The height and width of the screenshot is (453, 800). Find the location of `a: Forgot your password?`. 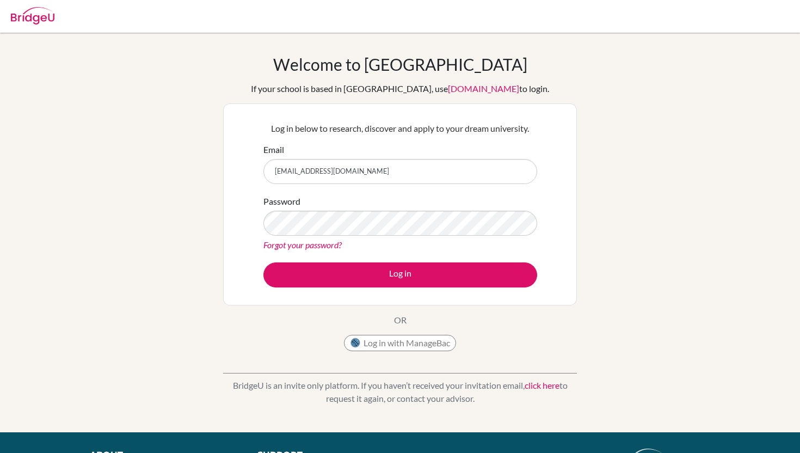

a: Forgot your password? is located at coordinates (302, 244).